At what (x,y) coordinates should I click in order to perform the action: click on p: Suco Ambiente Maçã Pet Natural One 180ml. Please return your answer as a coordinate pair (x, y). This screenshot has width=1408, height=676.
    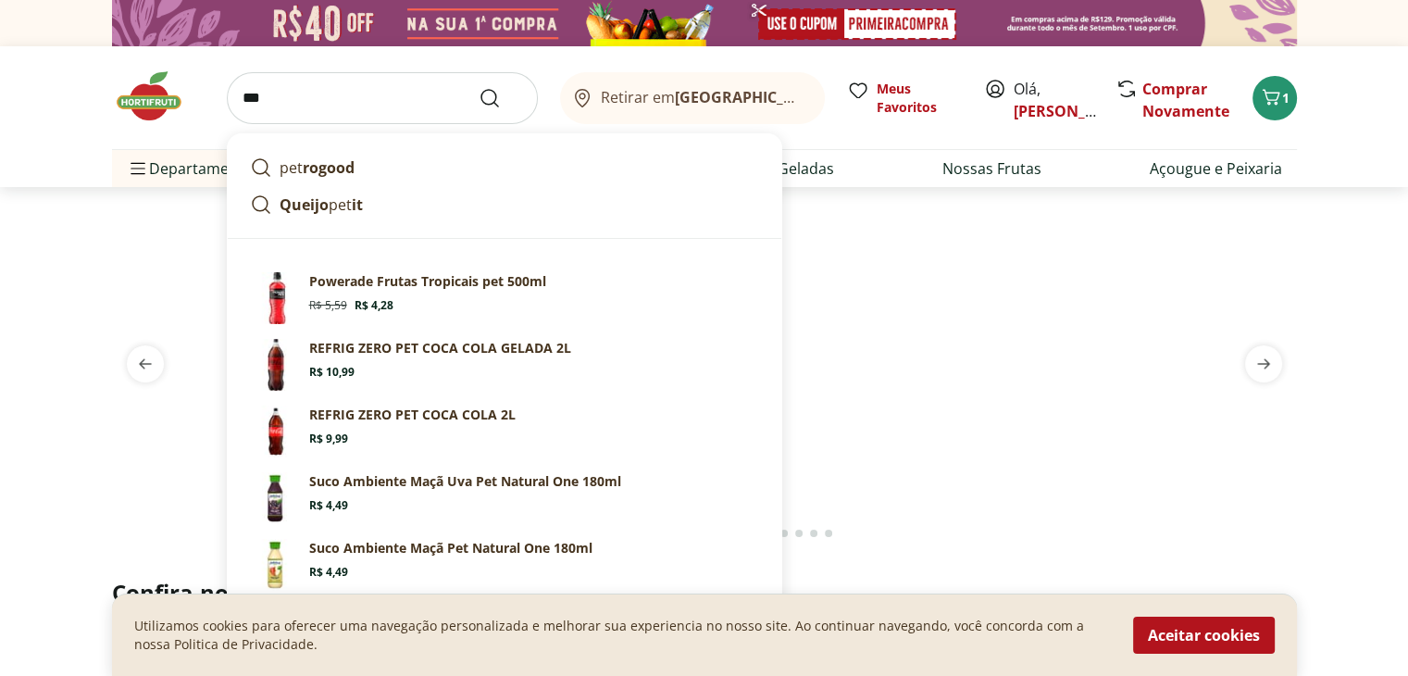
    Looking at the image, I should click on (451, 548).